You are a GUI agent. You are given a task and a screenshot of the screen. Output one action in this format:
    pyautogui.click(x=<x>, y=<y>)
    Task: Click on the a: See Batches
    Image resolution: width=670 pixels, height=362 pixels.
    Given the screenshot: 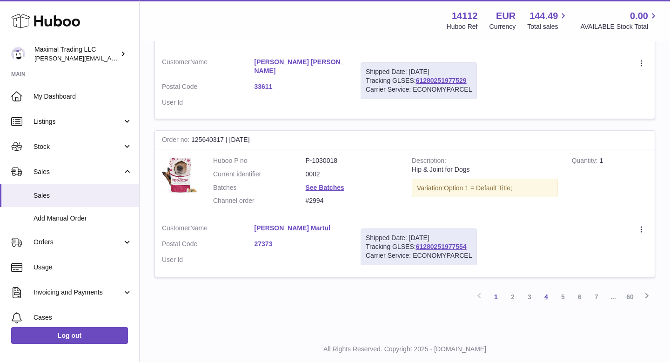 What is the action you would take?
    pyautogui.click(x=325, y=188)
    